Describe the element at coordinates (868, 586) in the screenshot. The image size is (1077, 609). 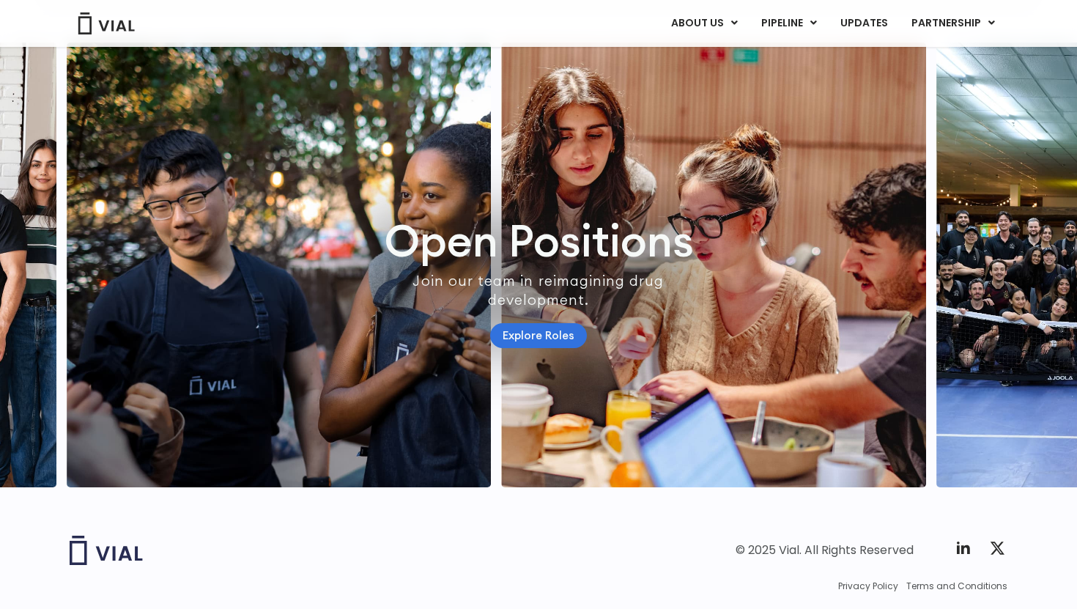
I see `span: Privacy Policy` at that location.